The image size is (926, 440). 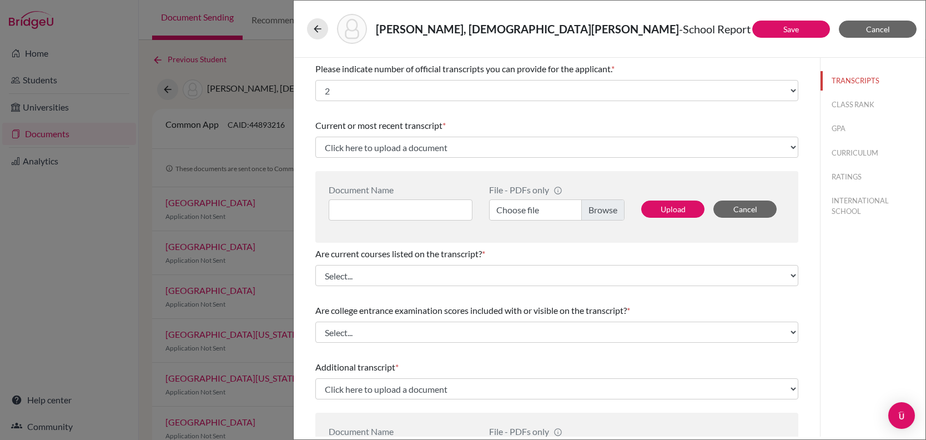 What do you see at coordinates (673, 209) in the screenshot?
I see `button: Upload` at bounding box center [673, 209].